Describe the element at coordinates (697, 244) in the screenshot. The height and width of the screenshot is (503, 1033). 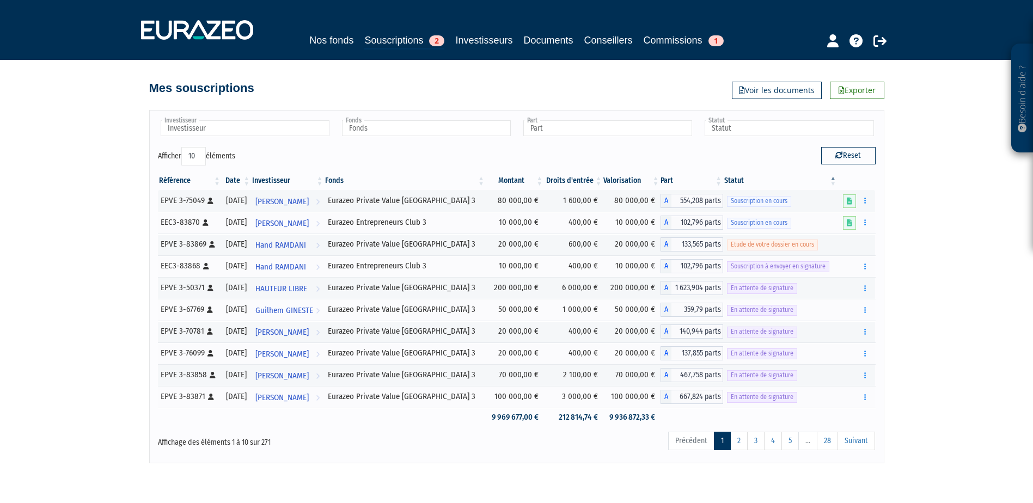
I see `span: 133,565 parts` at that location.